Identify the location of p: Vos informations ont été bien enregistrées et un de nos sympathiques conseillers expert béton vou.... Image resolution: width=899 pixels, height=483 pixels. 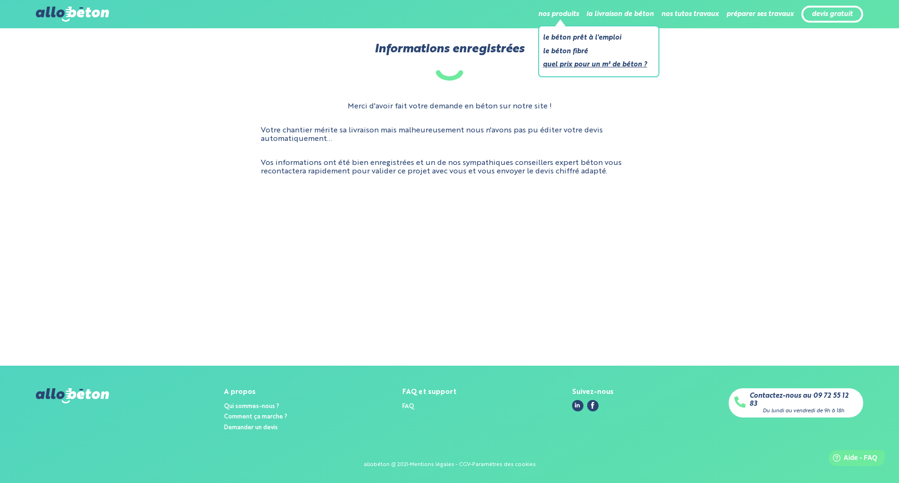
(449, 167).